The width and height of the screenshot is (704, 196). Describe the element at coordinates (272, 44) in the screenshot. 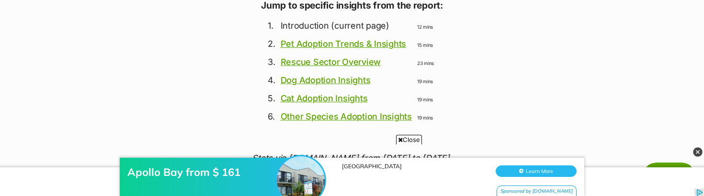

I see `p: 2.` at that location.